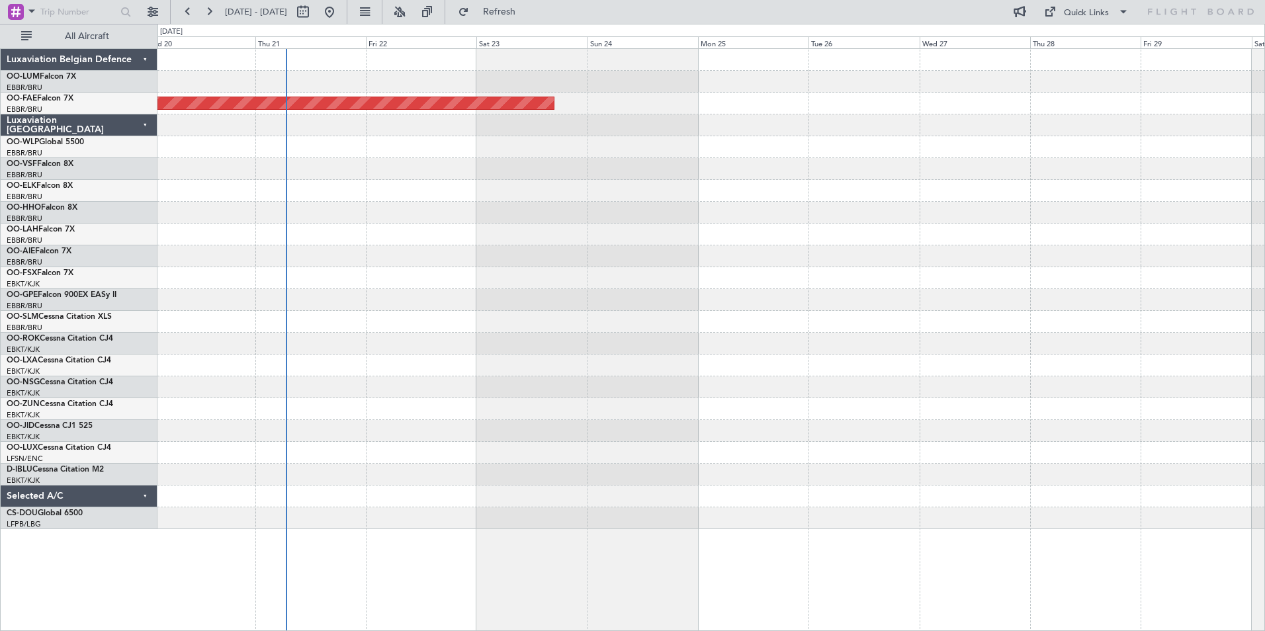 The height and width of the screenshot is (631, 1265). What do you see at coordinates (1195, 42) in the screenshot?
I see `div: Fri 29` at bounding box center [1195, 42].